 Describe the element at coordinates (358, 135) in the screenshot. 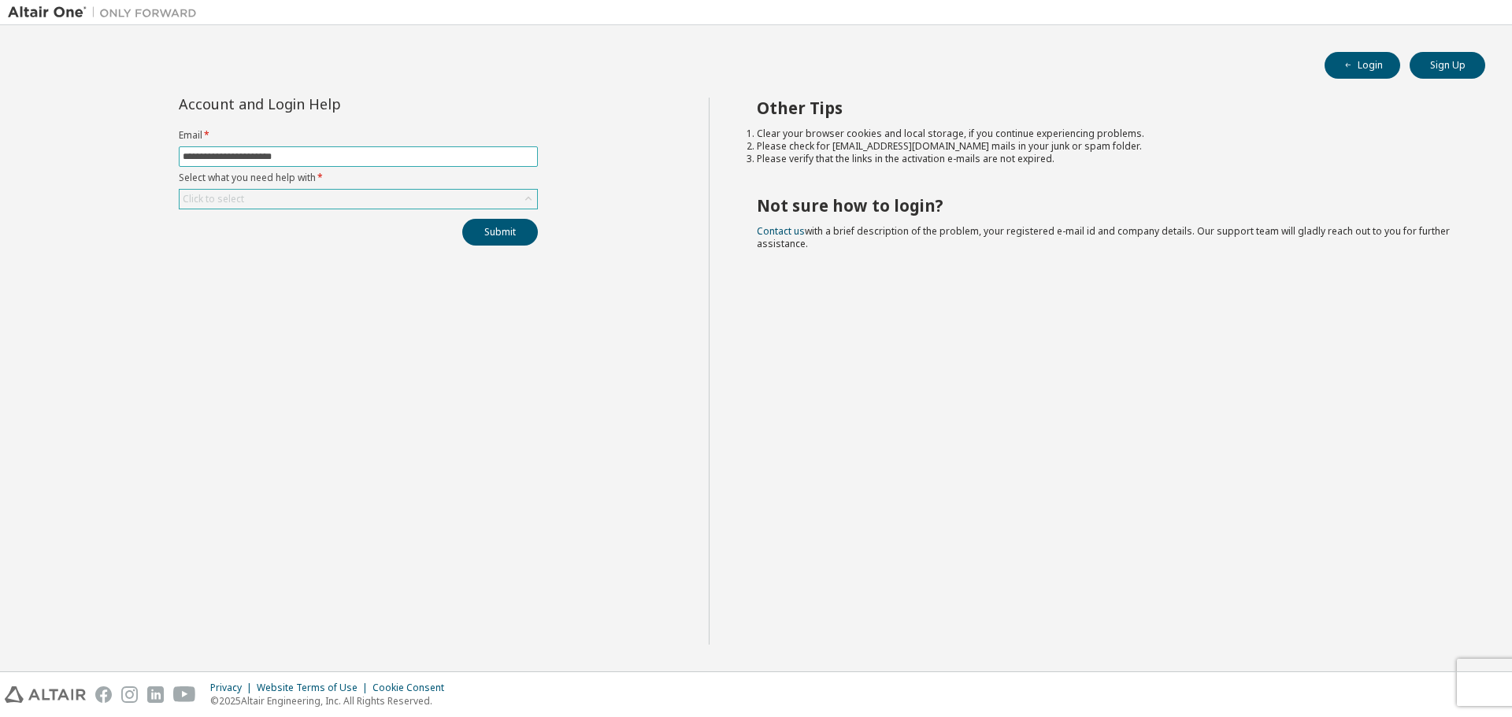

I see `label: Email` at that location.